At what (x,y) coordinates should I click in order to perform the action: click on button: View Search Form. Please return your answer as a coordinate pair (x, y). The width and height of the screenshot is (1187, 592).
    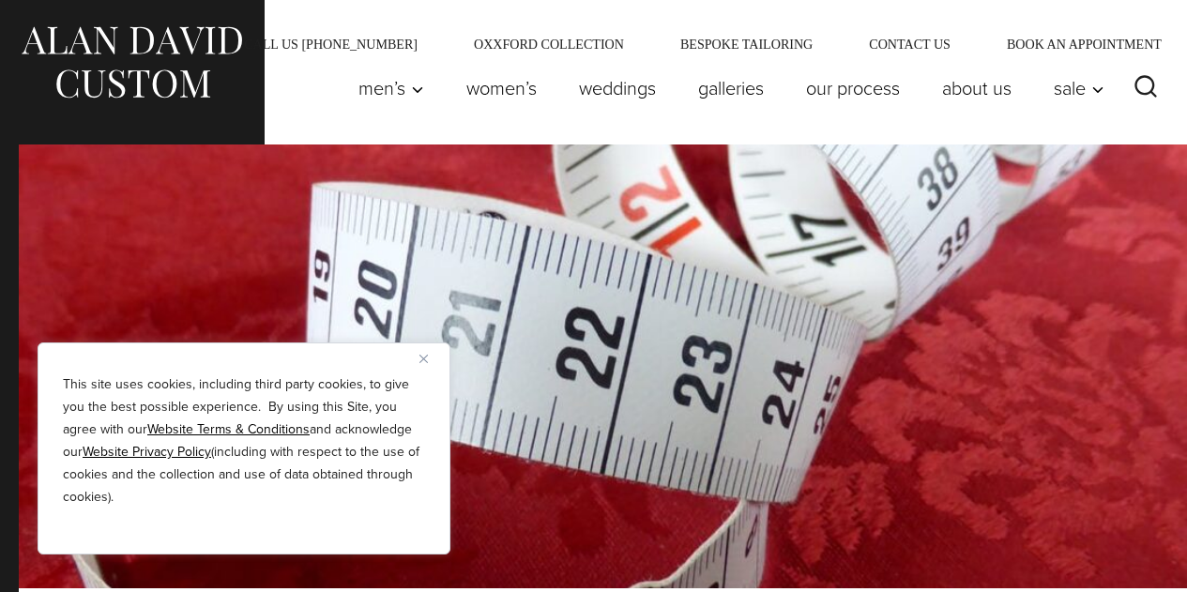
    Looking at the image, I should click on (1146, 88).